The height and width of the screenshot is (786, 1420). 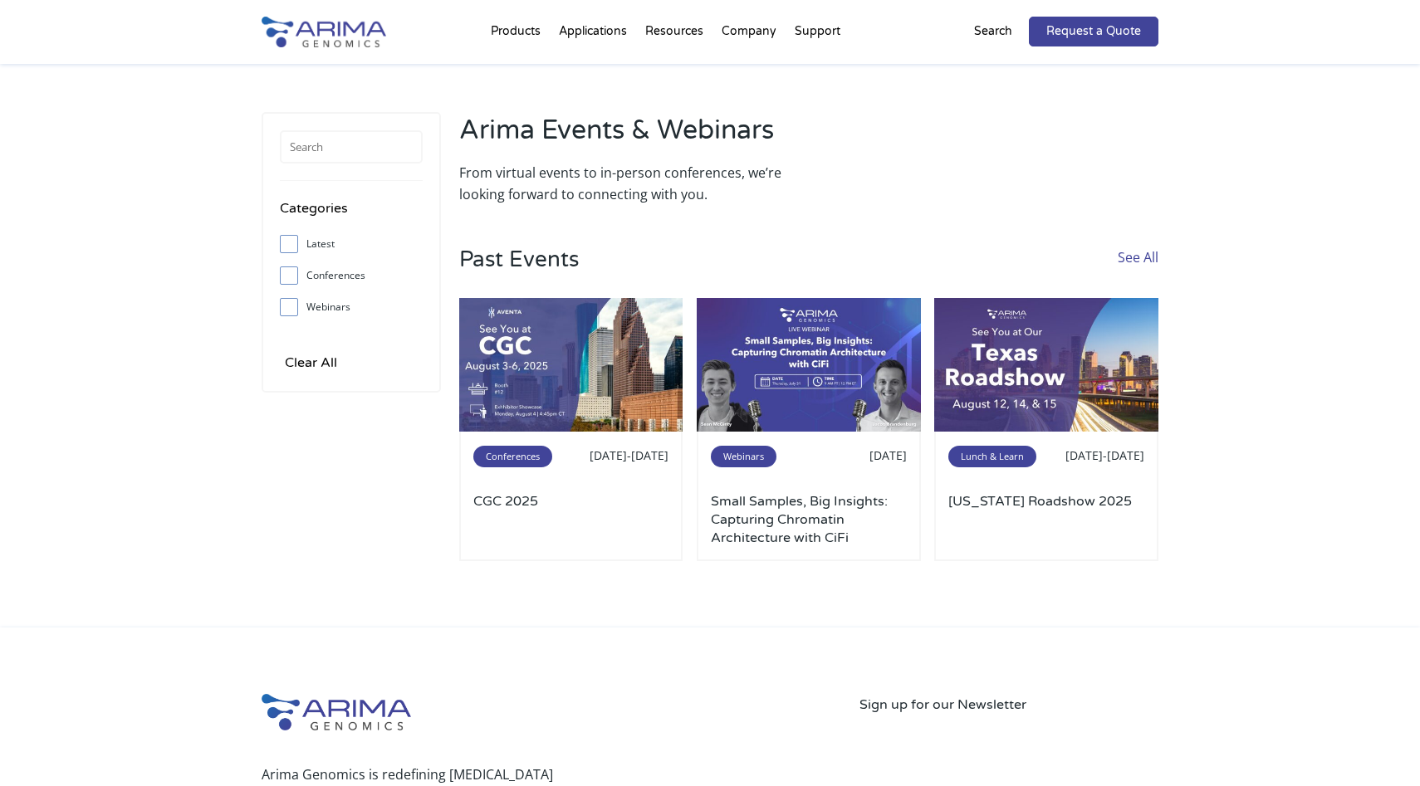 What do you see at coordinates (1009, 705) in the screenshot?
I see `p: Sign up for our Newsletter` at bounding box center [1009, 705].